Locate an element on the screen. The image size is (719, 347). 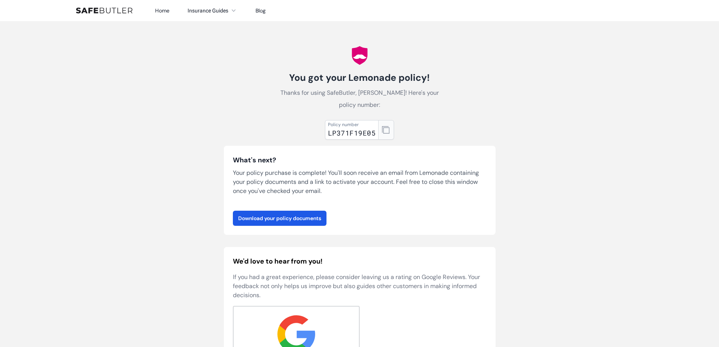
div: Policy number is located at coordinates (352, 125).